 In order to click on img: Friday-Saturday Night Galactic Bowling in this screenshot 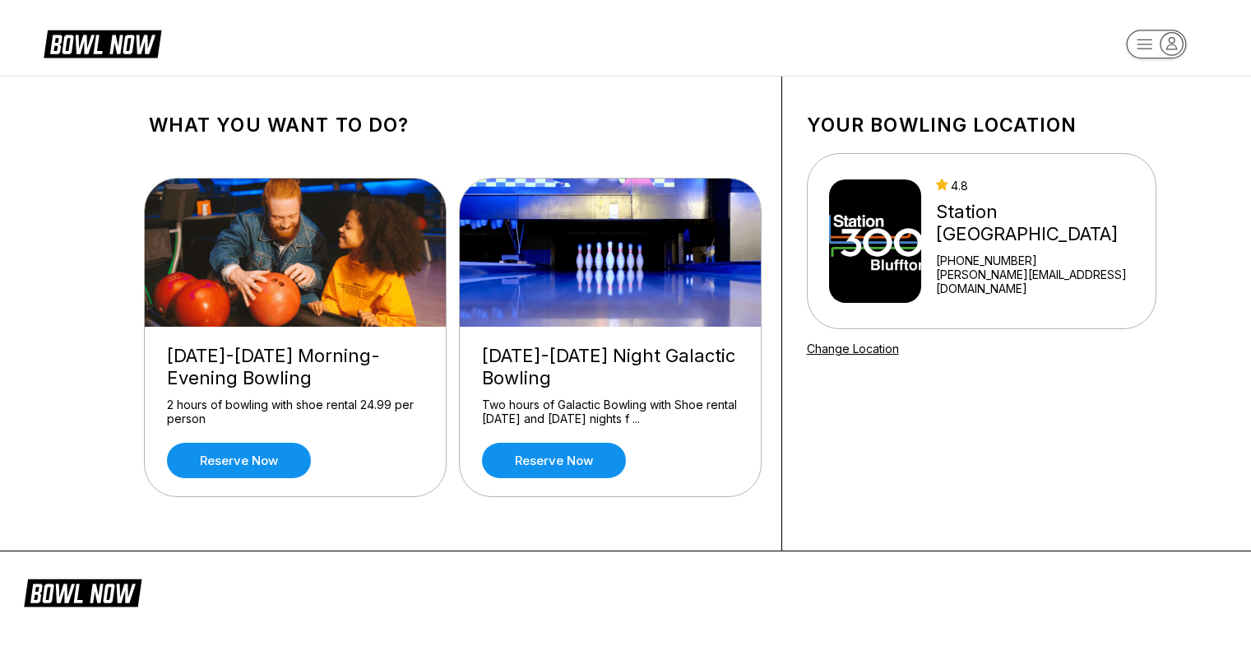, I will do `click(611, 253)`.